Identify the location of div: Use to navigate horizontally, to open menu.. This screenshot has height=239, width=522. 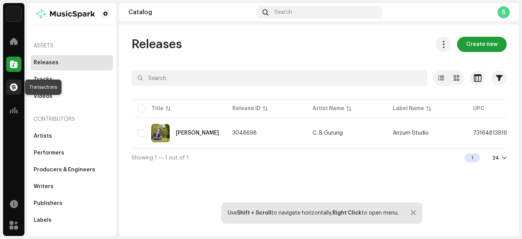
(313, 213).